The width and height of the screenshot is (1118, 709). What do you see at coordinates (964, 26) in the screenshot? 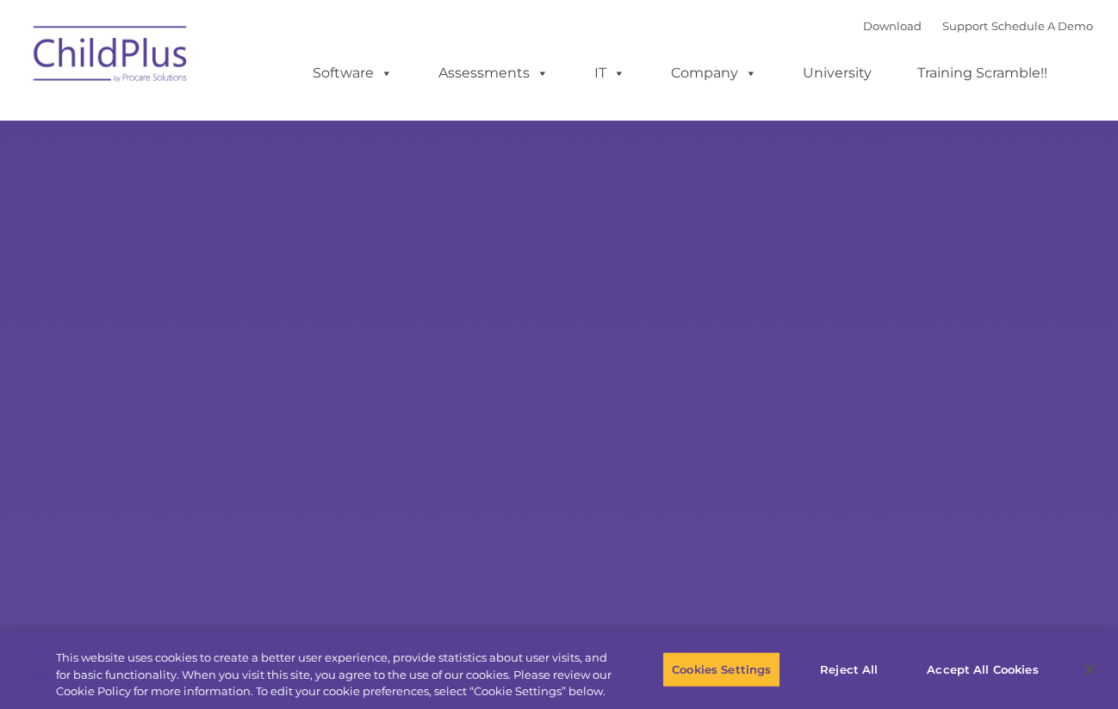
I see `a: Support` at bounding box center [964, 26].